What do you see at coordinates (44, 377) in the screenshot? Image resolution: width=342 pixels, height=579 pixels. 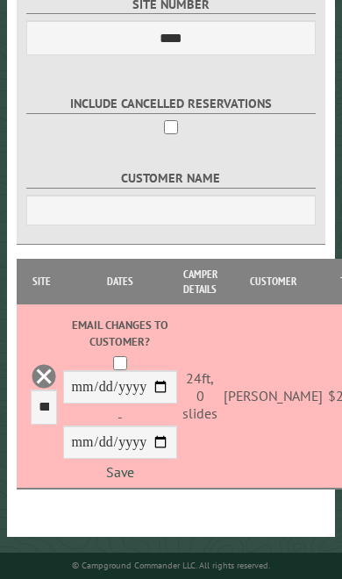 I see `a: Delete this reservation` at bounding box center [44, 377].